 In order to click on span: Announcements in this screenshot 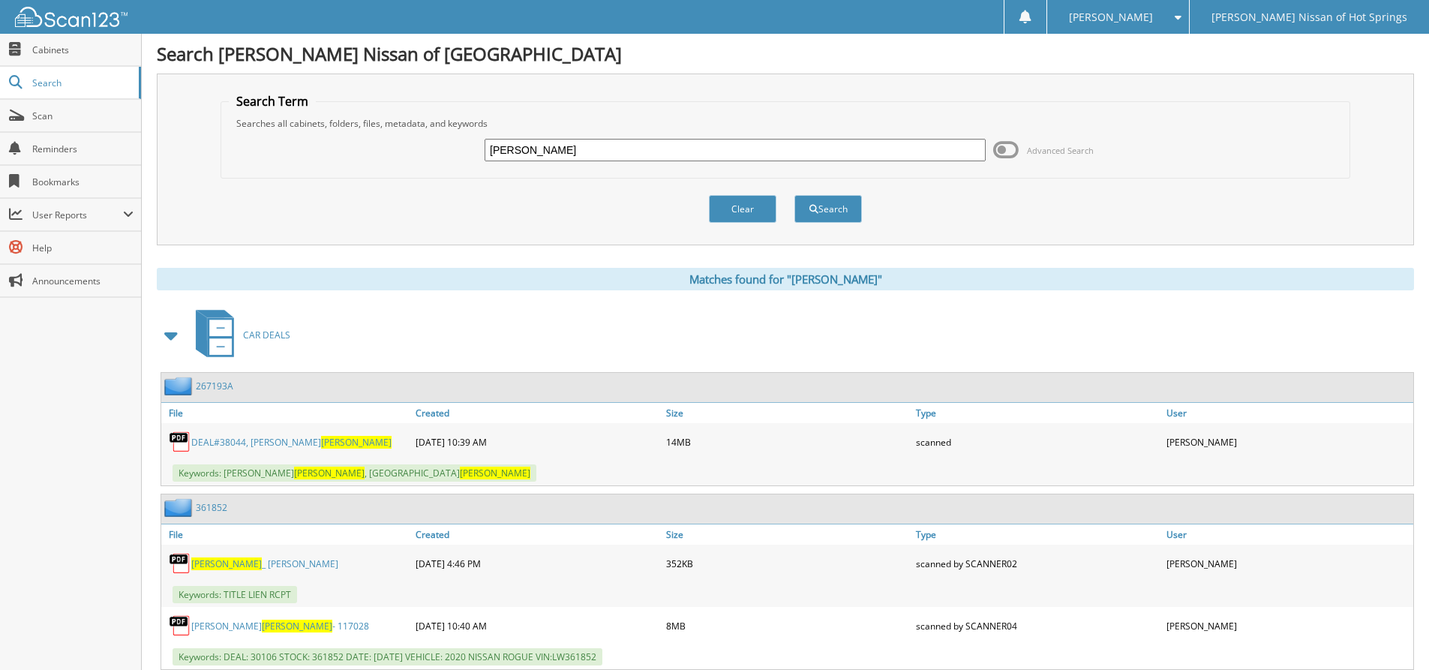, I will do `click(82, 280)`.